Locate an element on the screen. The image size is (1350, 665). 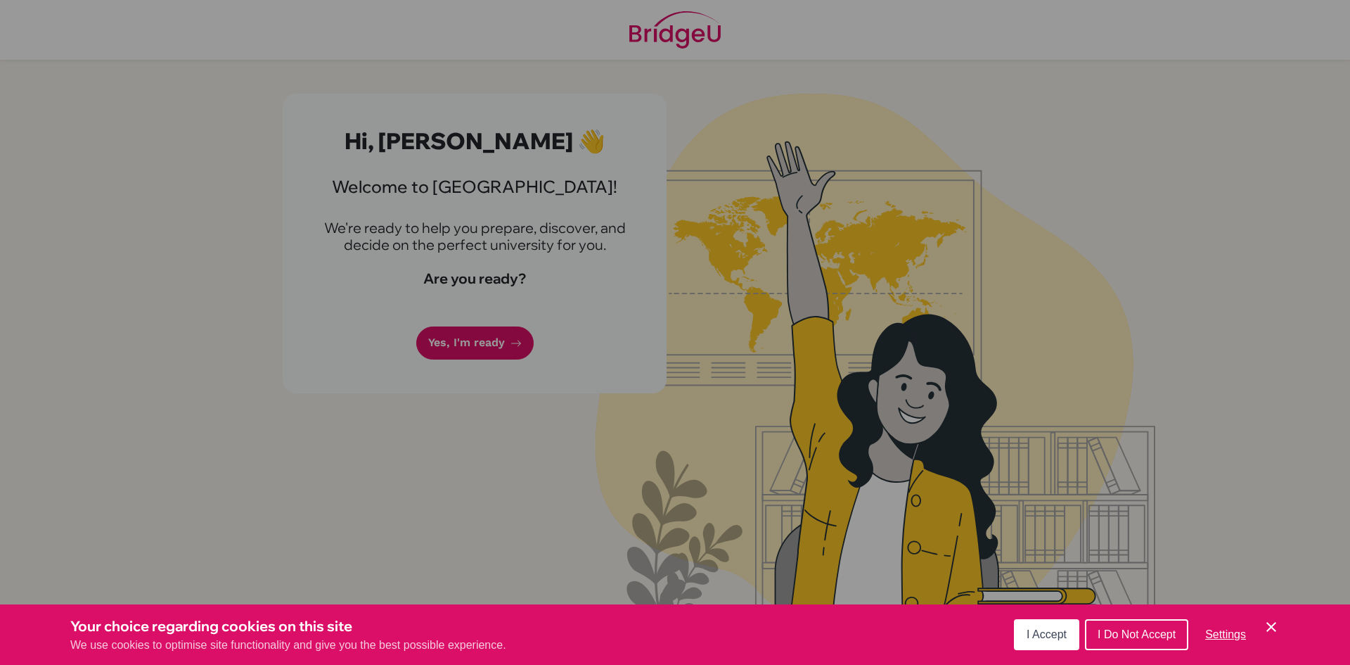
h3: Your choice regarding cookies on this site is located at coordinates (288, 626).